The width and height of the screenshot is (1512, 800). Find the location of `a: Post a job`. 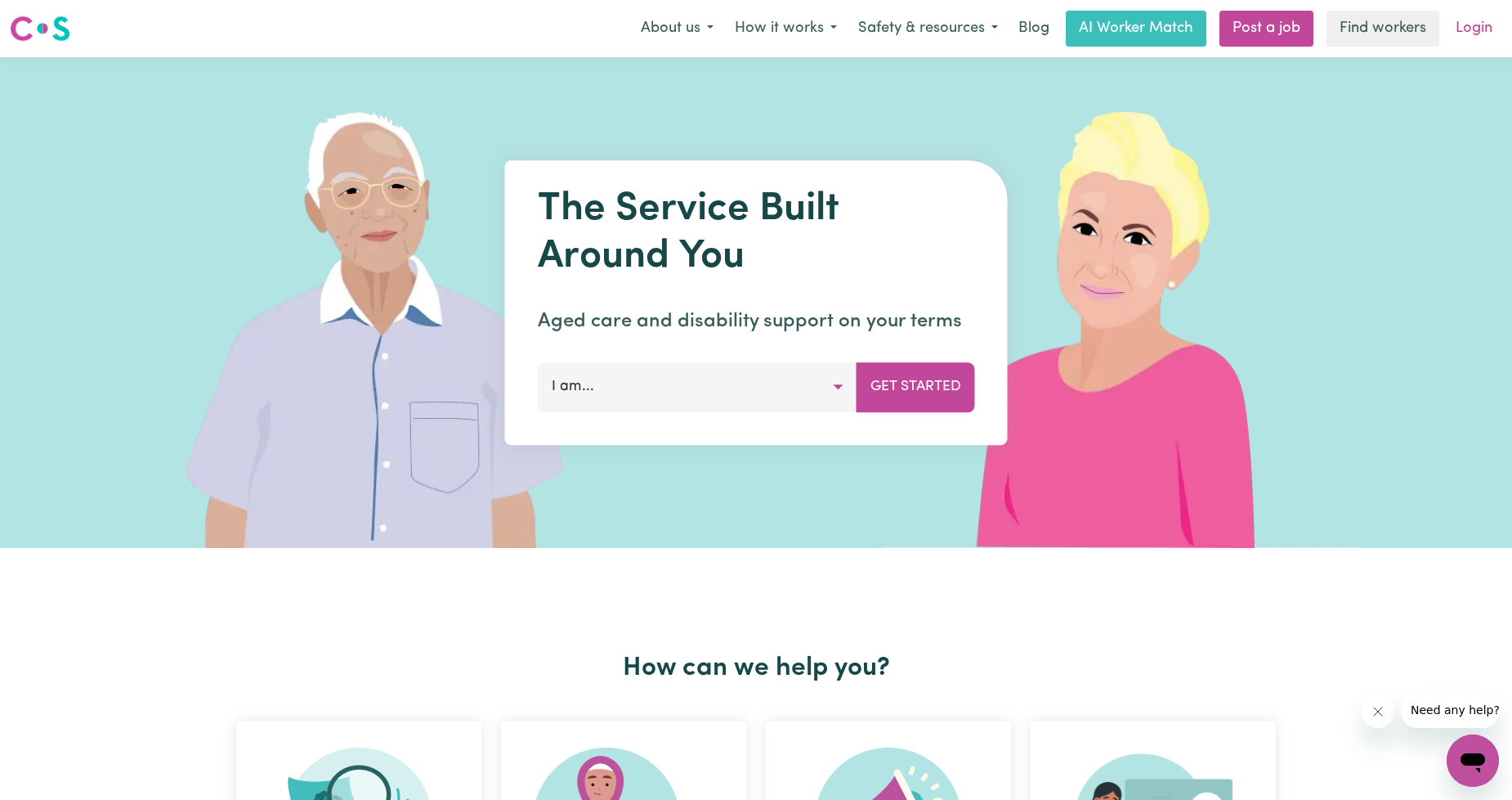

a: Post a job is located at coordinates (1266, 29).